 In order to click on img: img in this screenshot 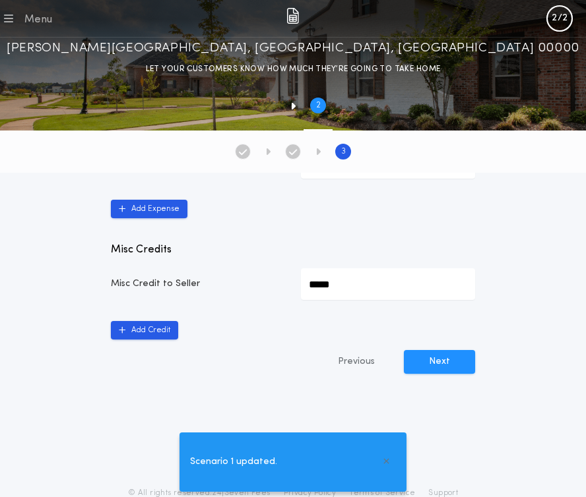, I will do `click(292, 16)`.